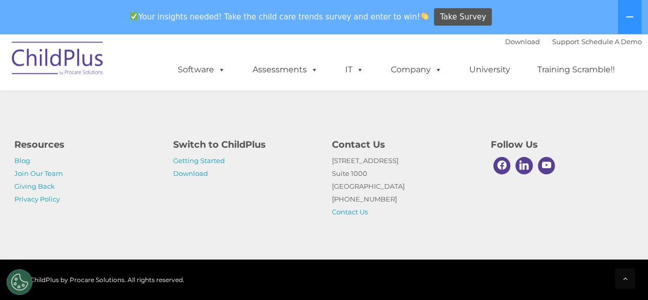 This screenshot has width=648, height=300. Describe the element at coordinates (524, 165) in the screenshot. I see `a: Linkedin` at that location.